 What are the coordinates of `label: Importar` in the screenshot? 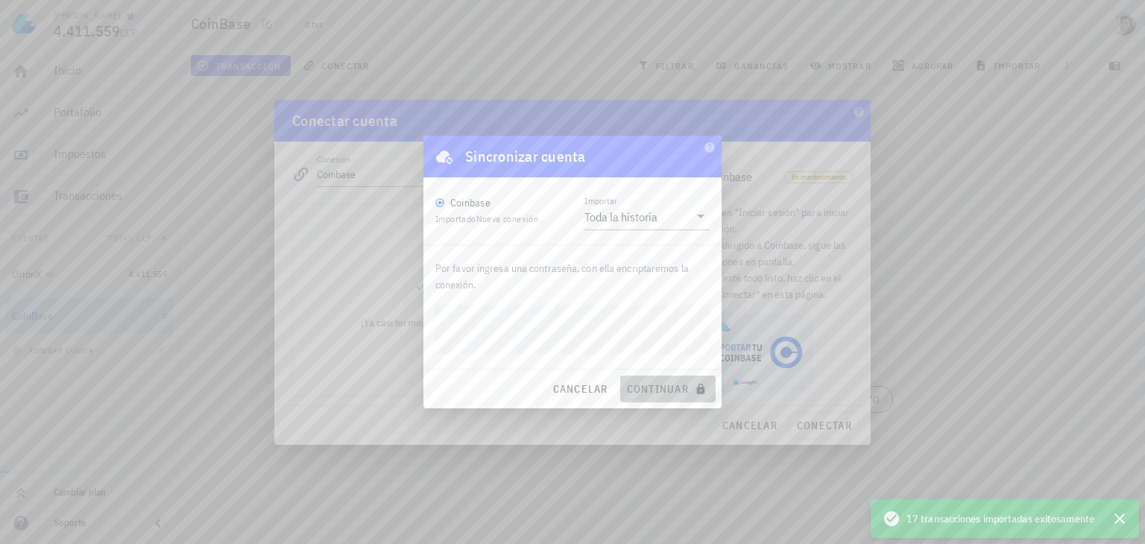 It's located at (601, 200).